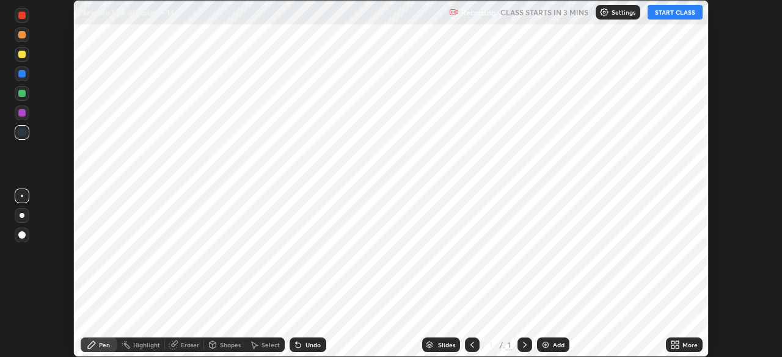 The height and width of the screenshot is (357, 782). I want to click on div: Add, so click(558, 345).